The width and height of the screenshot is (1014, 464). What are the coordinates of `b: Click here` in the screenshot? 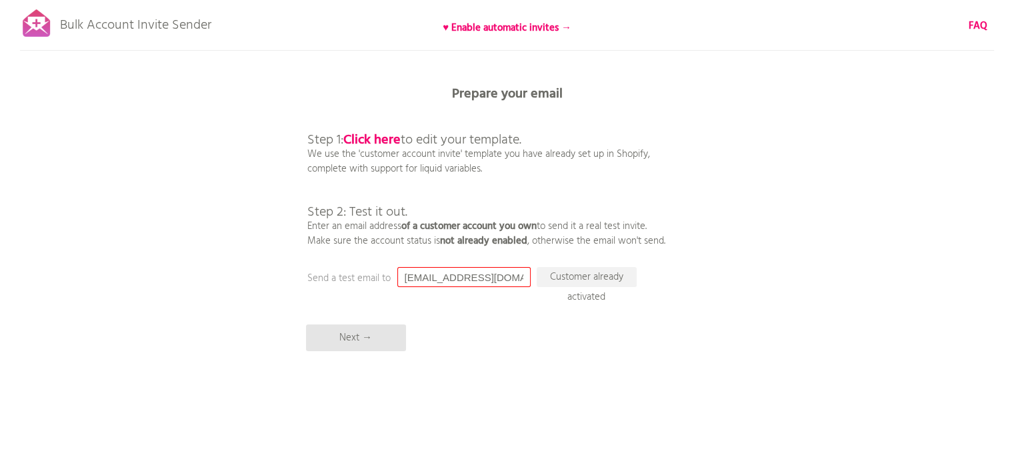 It's located at (372, 140).